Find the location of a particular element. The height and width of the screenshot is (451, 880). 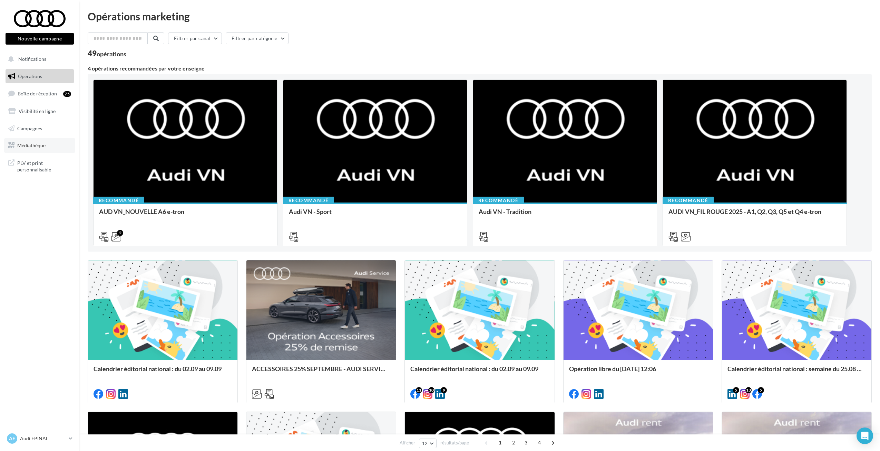

button: Filtrer par catégorie is located at coordinates (257, 38).